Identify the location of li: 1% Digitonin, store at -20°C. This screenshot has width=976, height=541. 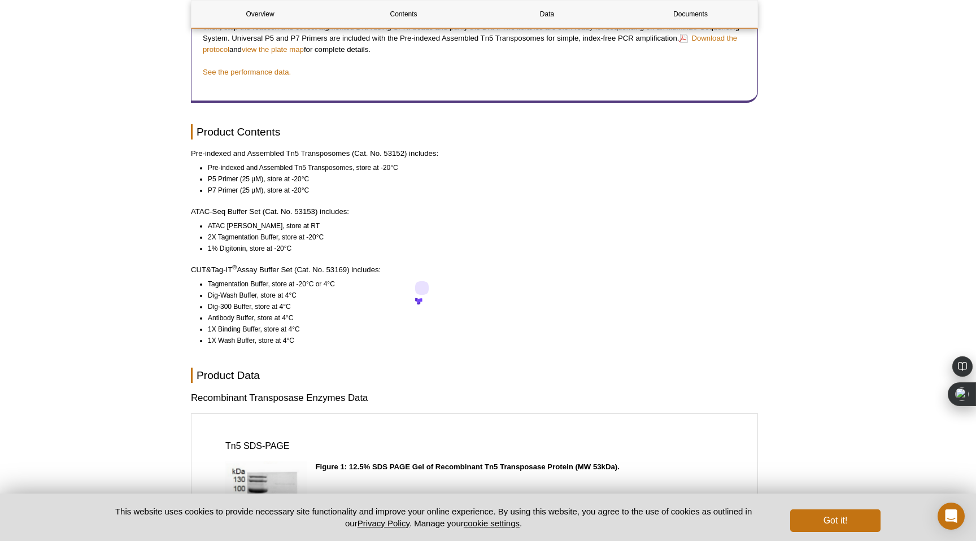
(478, 248).